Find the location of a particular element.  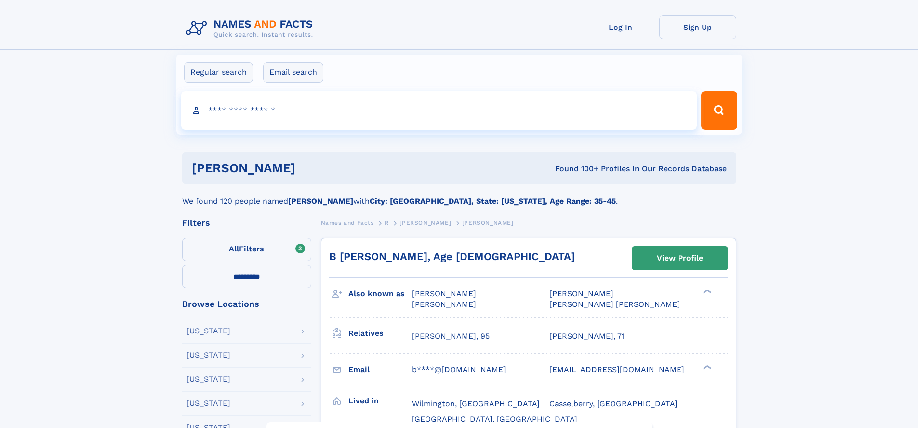

a: Sign Up is located at coordinates (698, 27).